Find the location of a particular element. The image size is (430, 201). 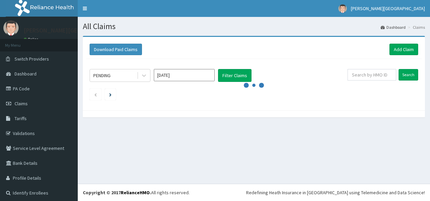

input: Select Month and Year is located at coordinates (184, 75).